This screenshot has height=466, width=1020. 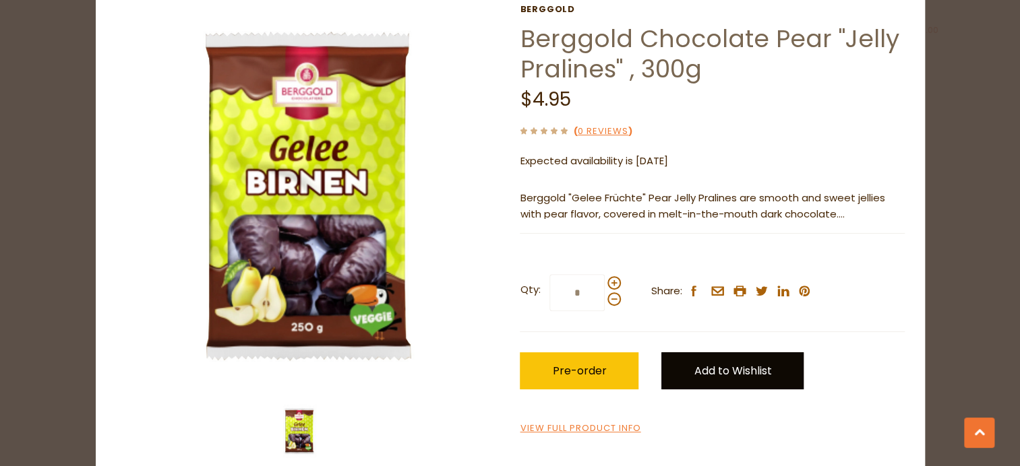 What do you see at coordinates (712, 9) in the screenshot?
I see `a: Berggold` at bounding box center [712, 9].